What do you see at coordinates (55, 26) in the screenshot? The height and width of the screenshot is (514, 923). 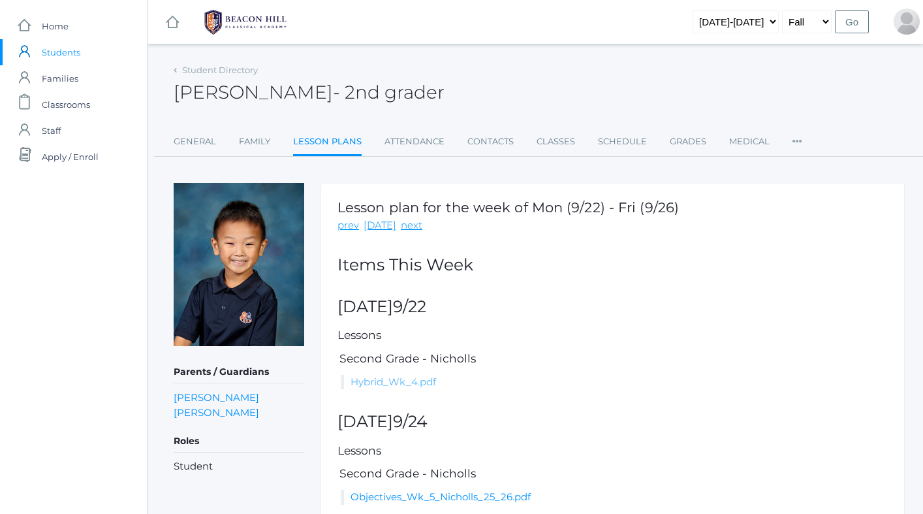 I see `span: Home` at bounding box center [55, 26].